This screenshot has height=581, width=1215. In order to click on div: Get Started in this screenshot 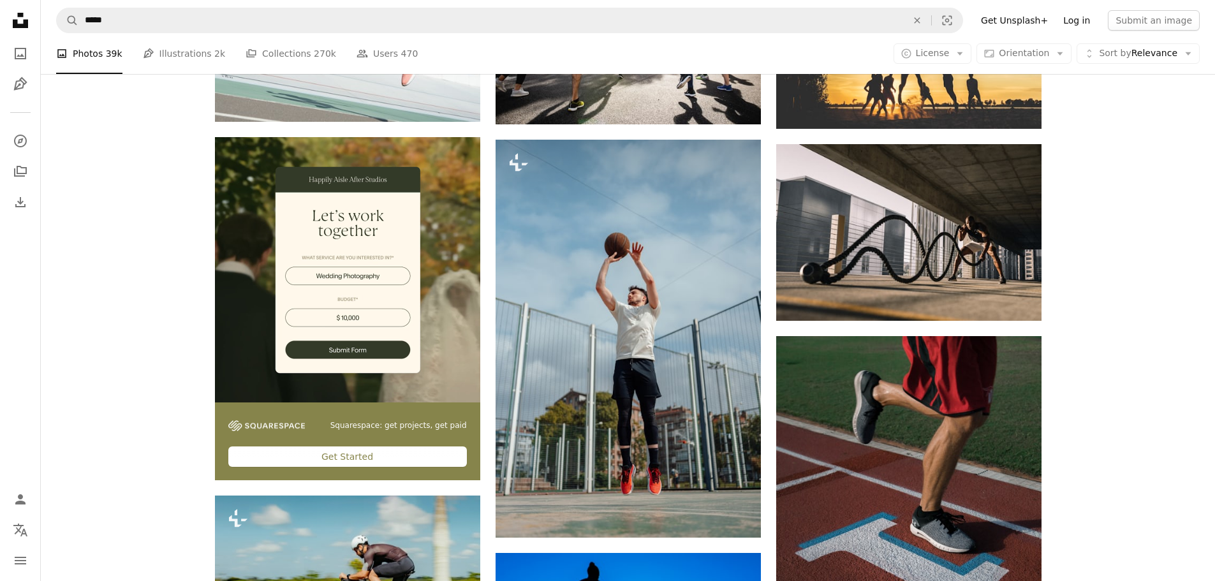, I will do `click(348, 457)`.